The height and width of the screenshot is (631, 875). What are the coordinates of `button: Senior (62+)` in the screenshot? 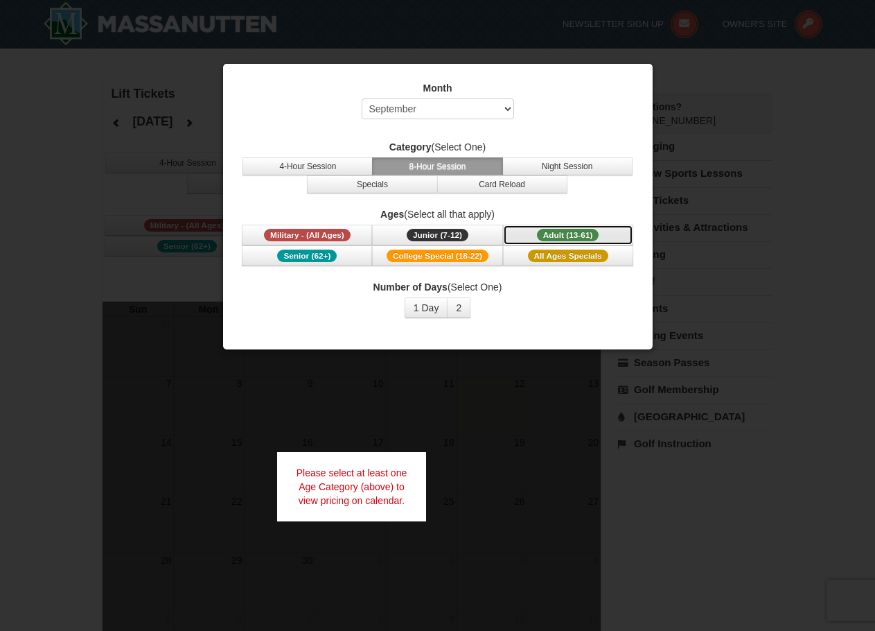 It's located at (307, 256).